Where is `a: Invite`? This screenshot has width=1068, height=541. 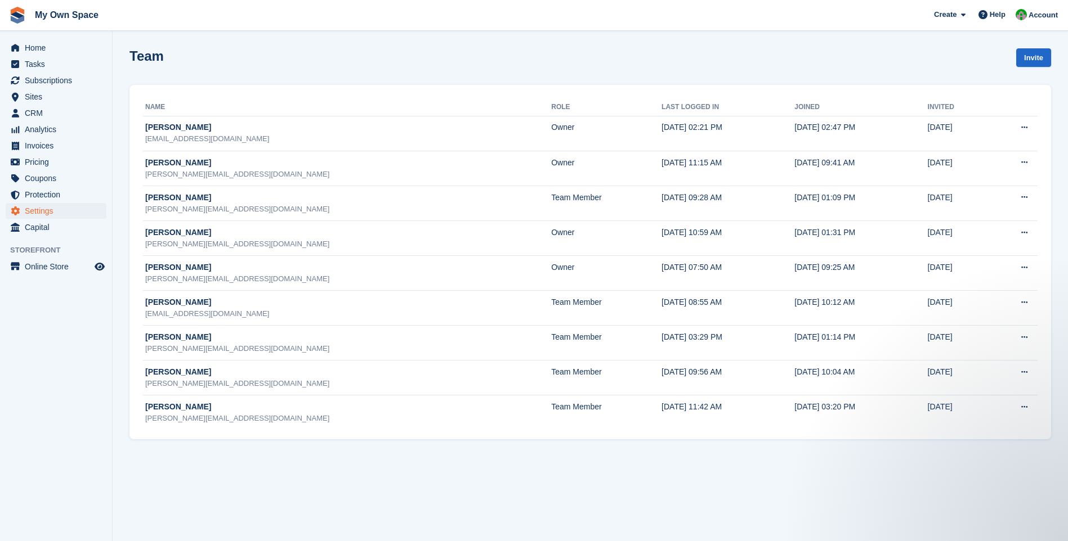 a: Invite is located at coordinates (1033, 57).